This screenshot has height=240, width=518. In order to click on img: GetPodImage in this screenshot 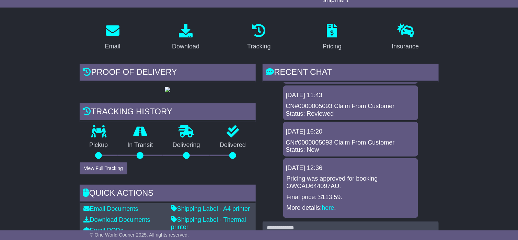, I will do `click(167, 90)`.